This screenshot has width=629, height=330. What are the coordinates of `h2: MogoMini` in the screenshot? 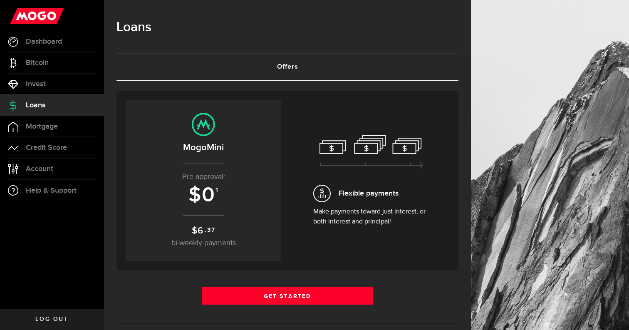 It's located at (203, 147).